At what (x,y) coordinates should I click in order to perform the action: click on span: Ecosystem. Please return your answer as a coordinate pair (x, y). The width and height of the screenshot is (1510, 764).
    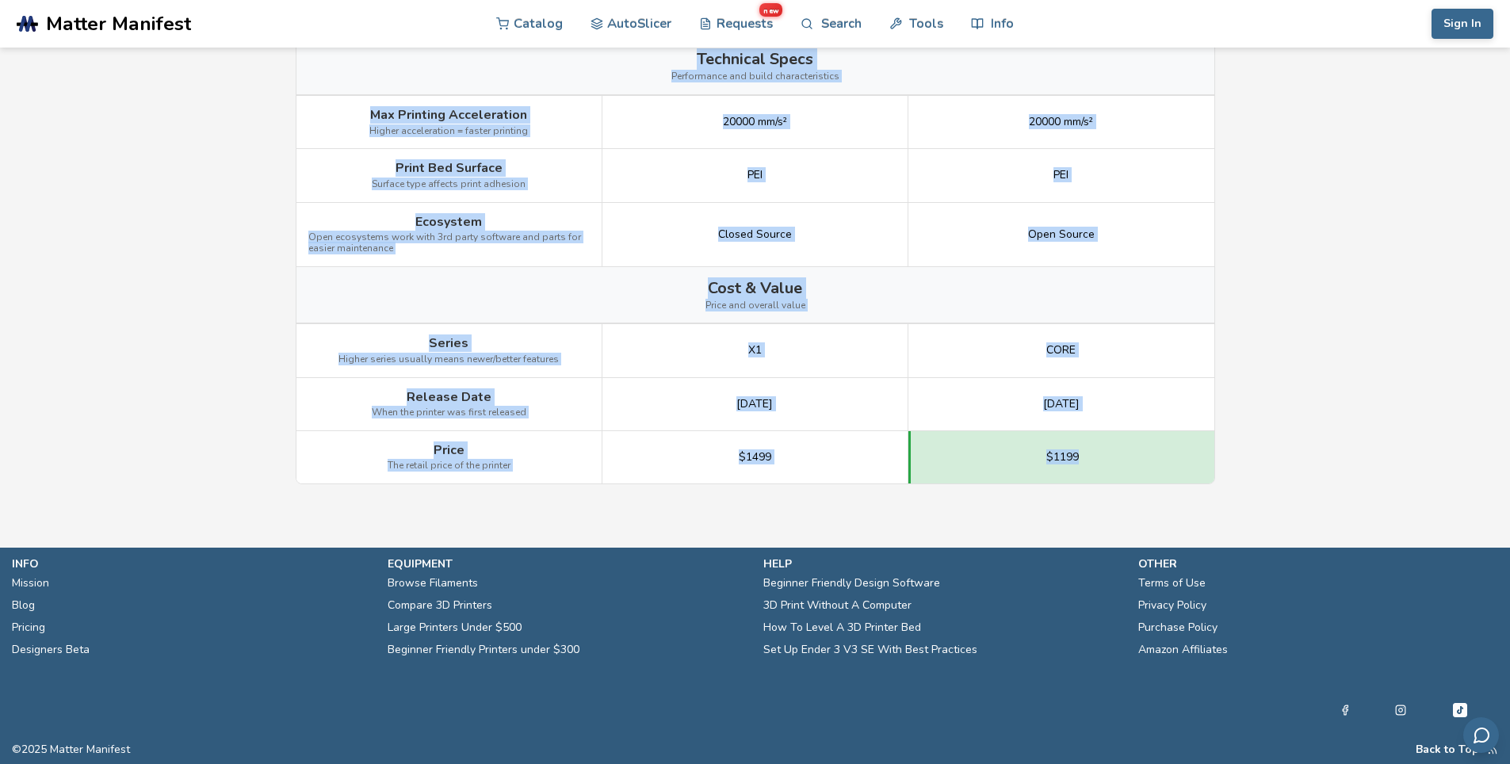
    Looking at the image, I should click on (449, 222).